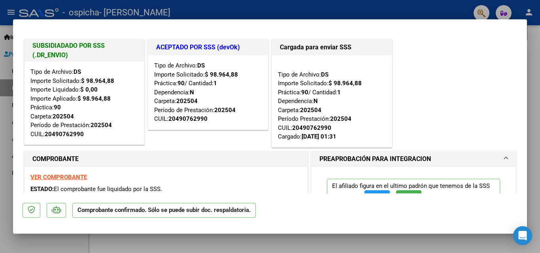 The height and width of the screenshot is (253, 540). Describe the element at coordinates (523, 236) in the screenshot. I see `div: Open Intercom Messenger` at that location.